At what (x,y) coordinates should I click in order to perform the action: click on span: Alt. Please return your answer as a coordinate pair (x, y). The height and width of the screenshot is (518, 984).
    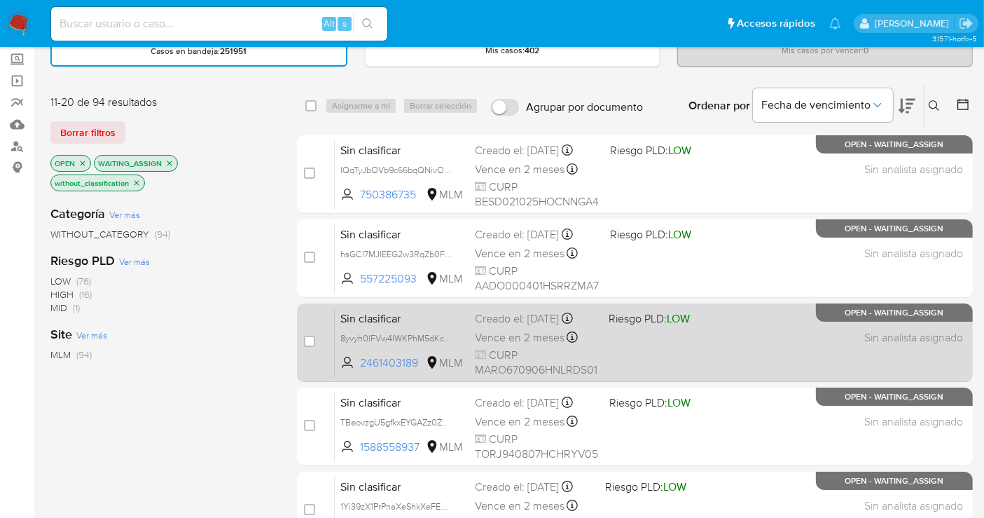
    Looking at the image, I should click on (329, 23).